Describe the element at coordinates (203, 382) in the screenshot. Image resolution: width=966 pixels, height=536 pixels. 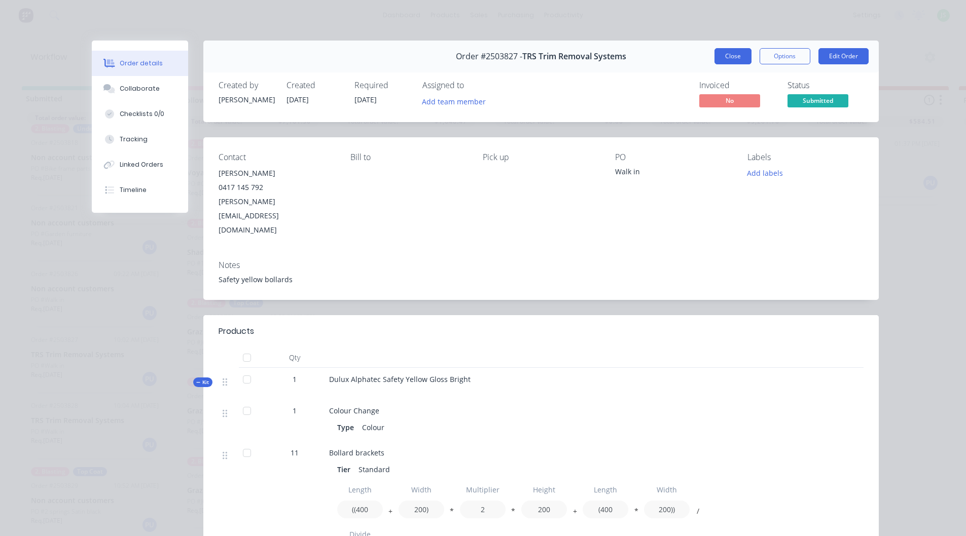
I see `span: Kit` at that location.